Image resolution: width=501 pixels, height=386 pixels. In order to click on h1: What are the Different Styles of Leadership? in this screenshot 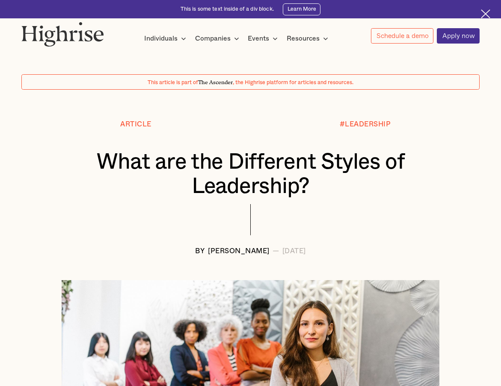, I will do `click(251, 174)`.